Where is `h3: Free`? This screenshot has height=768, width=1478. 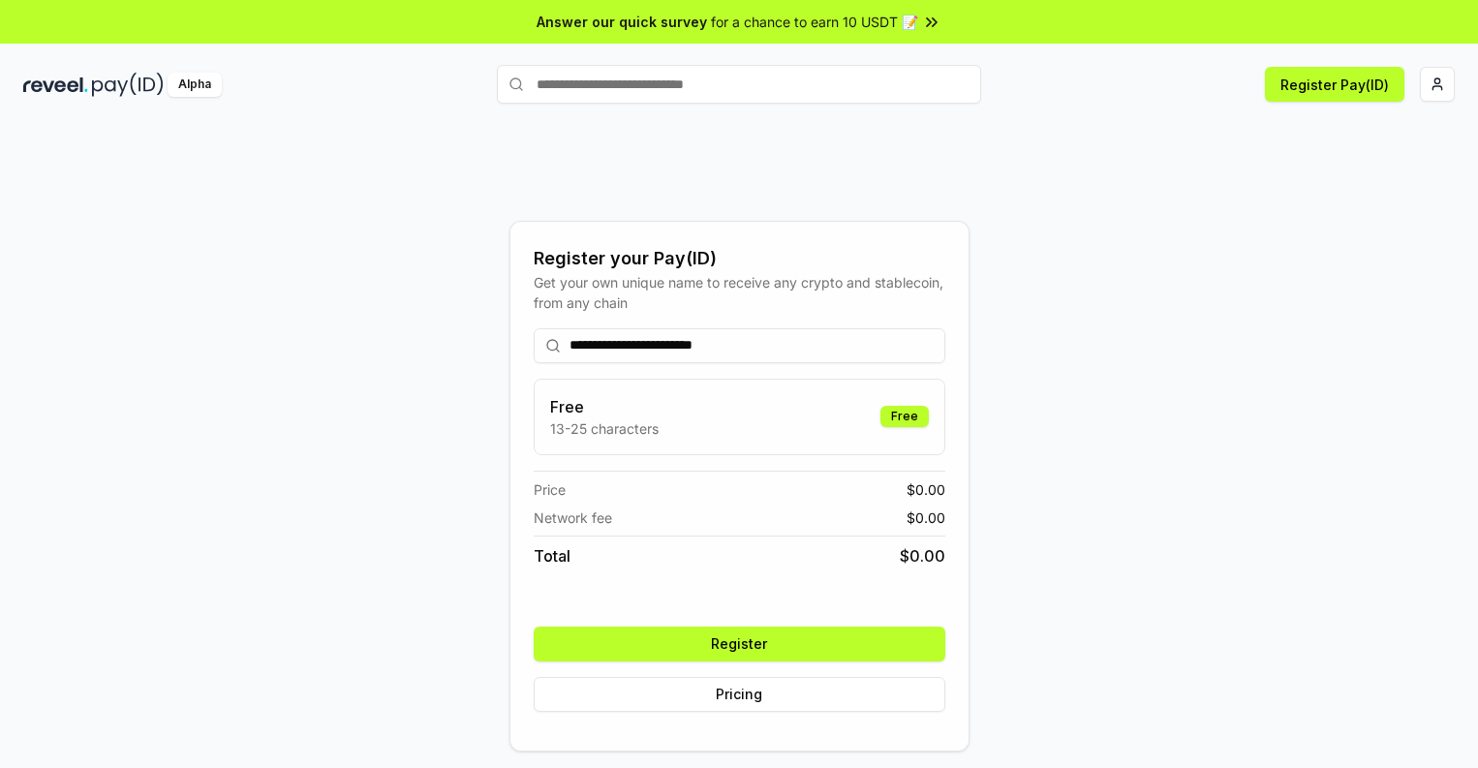
h3: Free is located at coordinates (604, 407).